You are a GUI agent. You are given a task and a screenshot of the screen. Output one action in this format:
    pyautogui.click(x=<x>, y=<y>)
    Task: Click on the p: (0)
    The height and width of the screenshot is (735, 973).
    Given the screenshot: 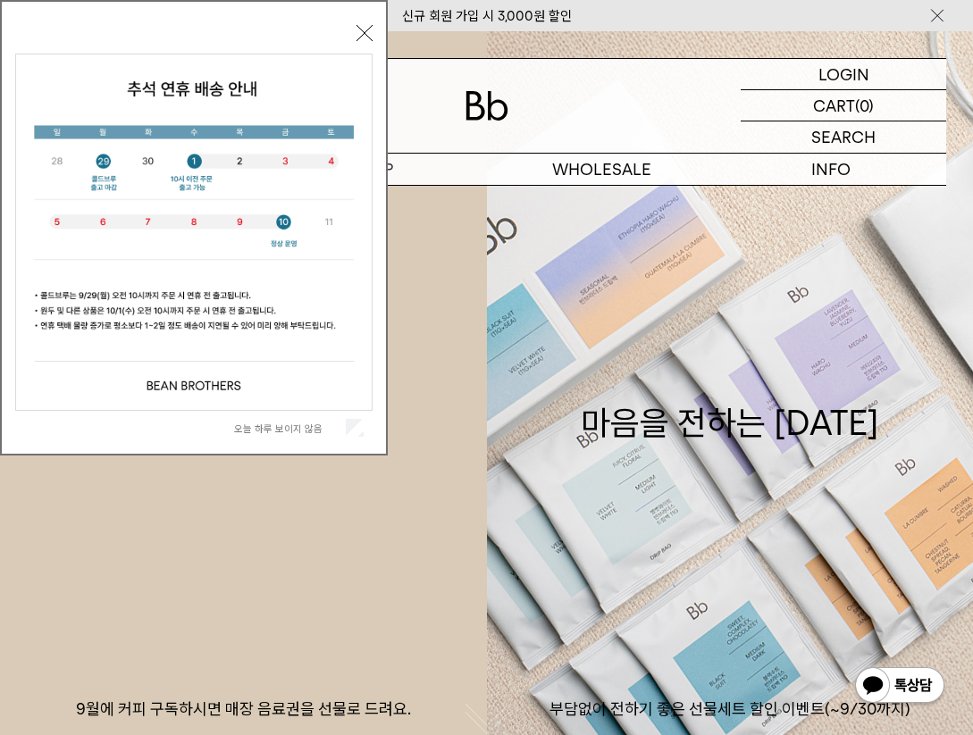 What is the action you would take?
    pyautogui.click(x=864, y=105)
    